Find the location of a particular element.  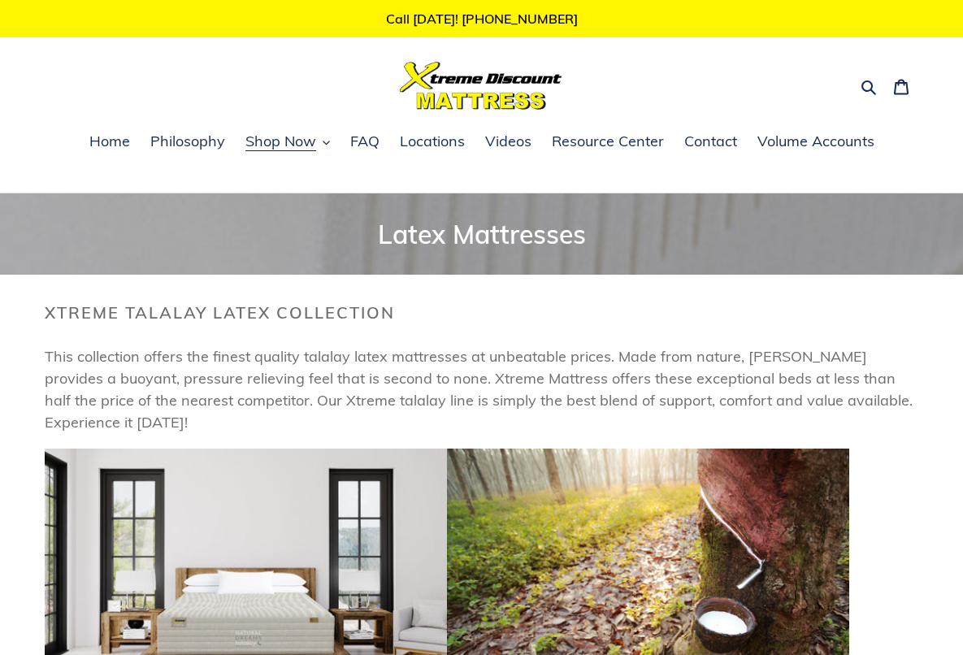

h2: Xtreme Talalay Latex Collection is located at coordinates (481, 313).